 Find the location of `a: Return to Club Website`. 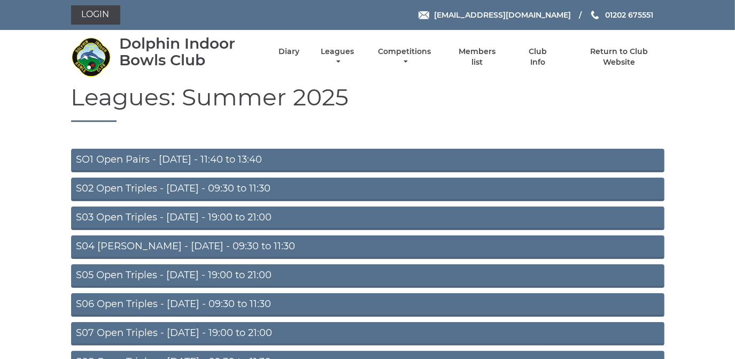

a: Return to Club Website is located at coordinates (619, 57).